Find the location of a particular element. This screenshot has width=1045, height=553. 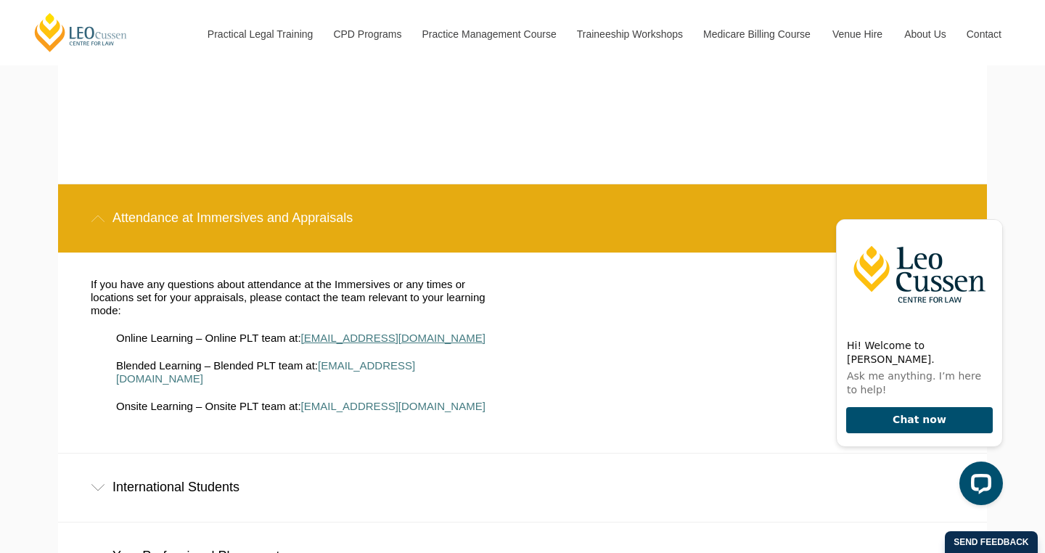

button: Chat now is located at coordinates (95, 213).